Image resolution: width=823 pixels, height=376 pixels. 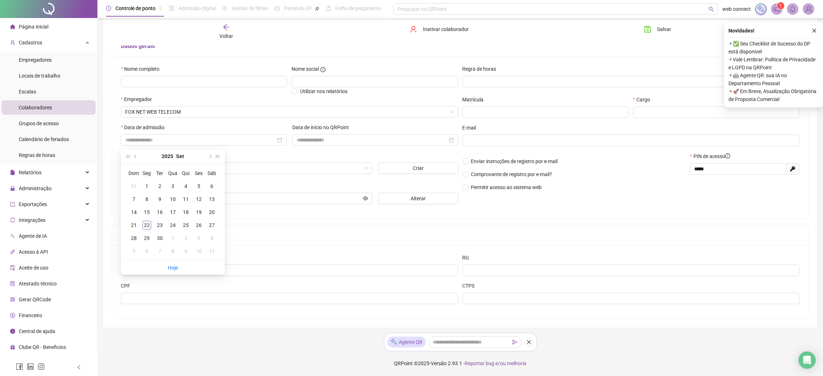 What do you see at coordinates (143, 69) in the screenshot?
I see `label: Nome completo` at bounding box center [143, 69].